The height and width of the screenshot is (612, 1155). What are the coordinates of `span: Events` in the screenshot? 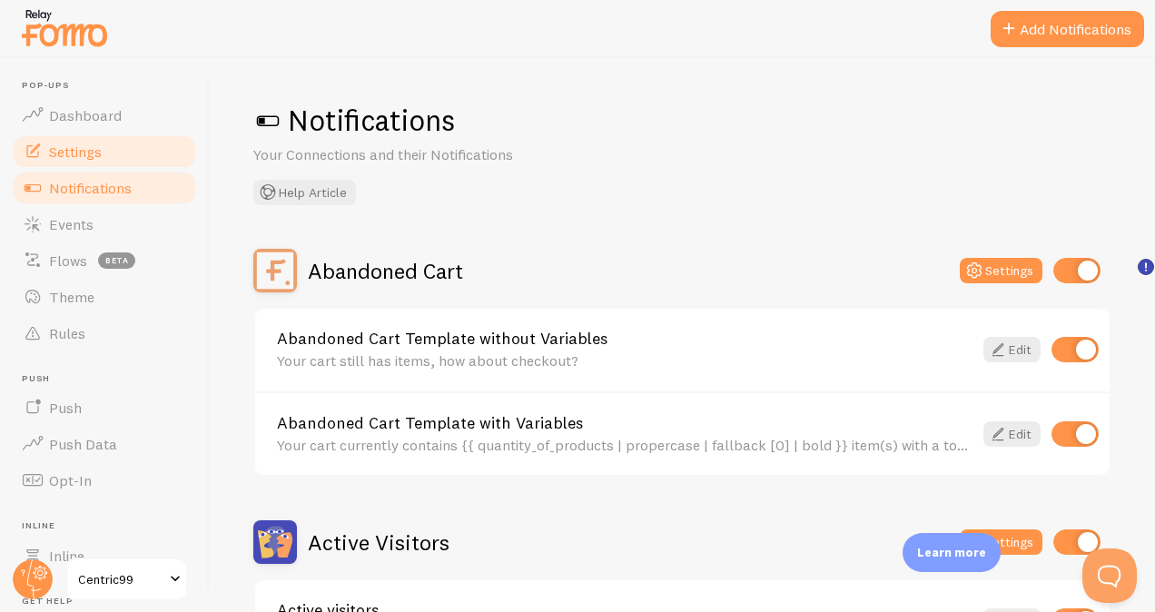 It's located at (71, 224).